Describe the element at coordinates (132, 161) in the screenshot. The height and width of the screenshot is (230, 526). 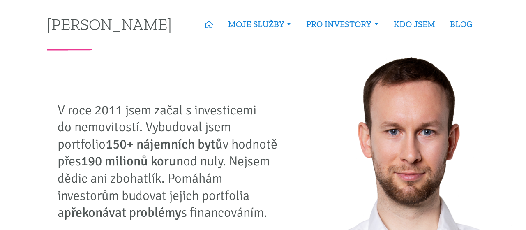
I see `strong: 190 milionů korun` at that location.